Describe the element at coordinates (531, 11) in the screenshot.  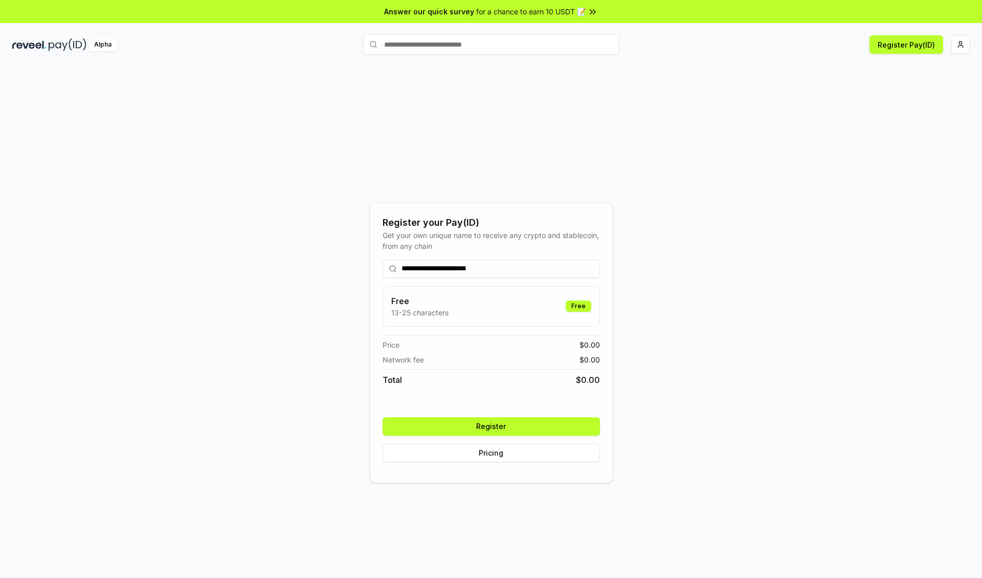
I see `span: for a chance to earn 10 USDT 📝` at that location.